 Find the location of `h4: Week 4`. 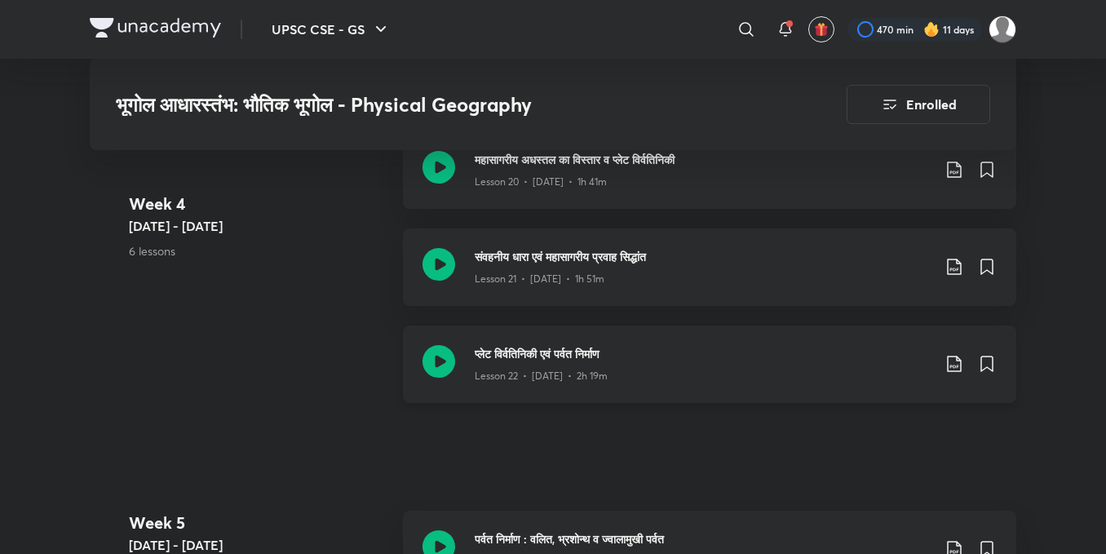

h4: Week 4 is located at coordinates (259, 204).